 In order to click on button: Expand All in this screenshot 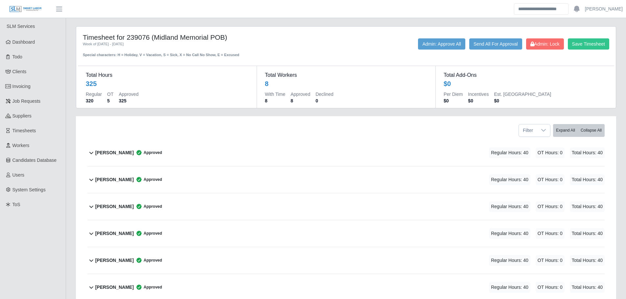, I will do `click(566, 130)`.